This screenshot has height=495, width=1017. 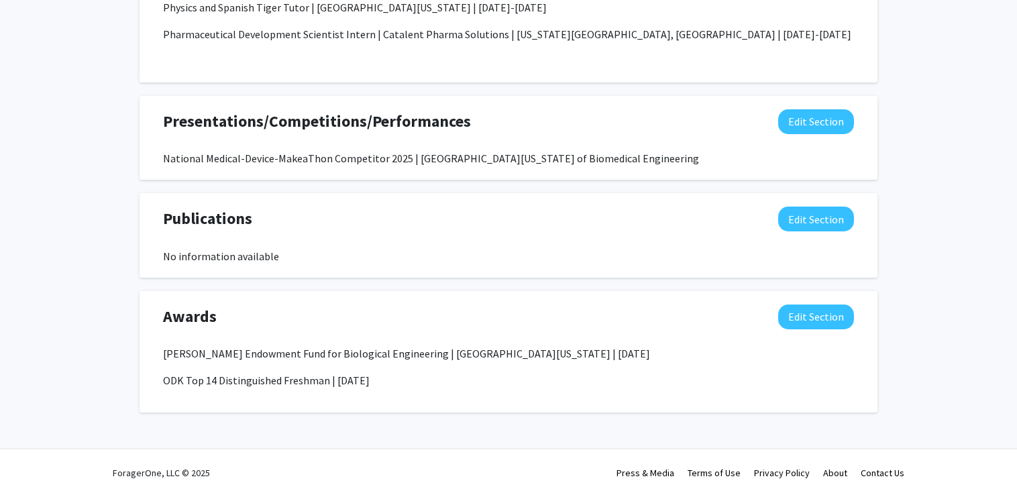 I want to click on button: Edit Publications, so click(x=816, y=219).